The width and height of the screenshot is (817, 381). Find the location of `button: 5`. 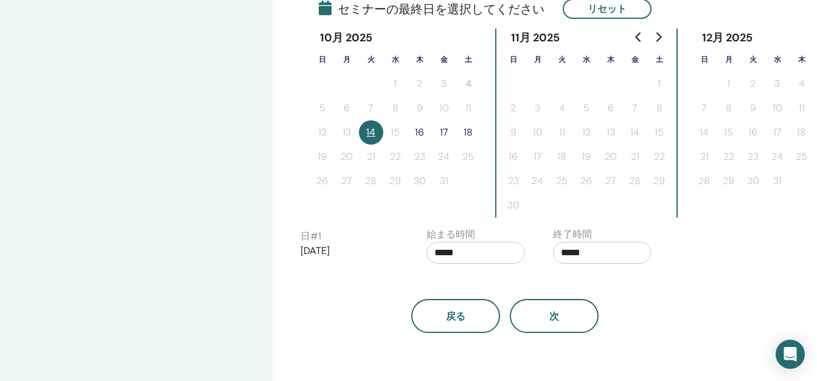

button: 5 is located at coordinates (587, 108).